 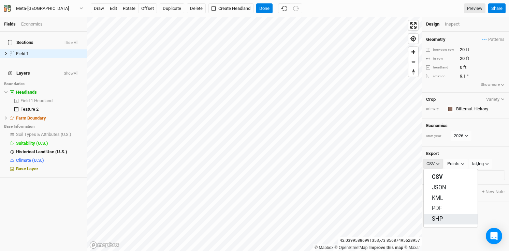 I want to click on div: Open Intercom Messenger, so click(x=494, y=236).